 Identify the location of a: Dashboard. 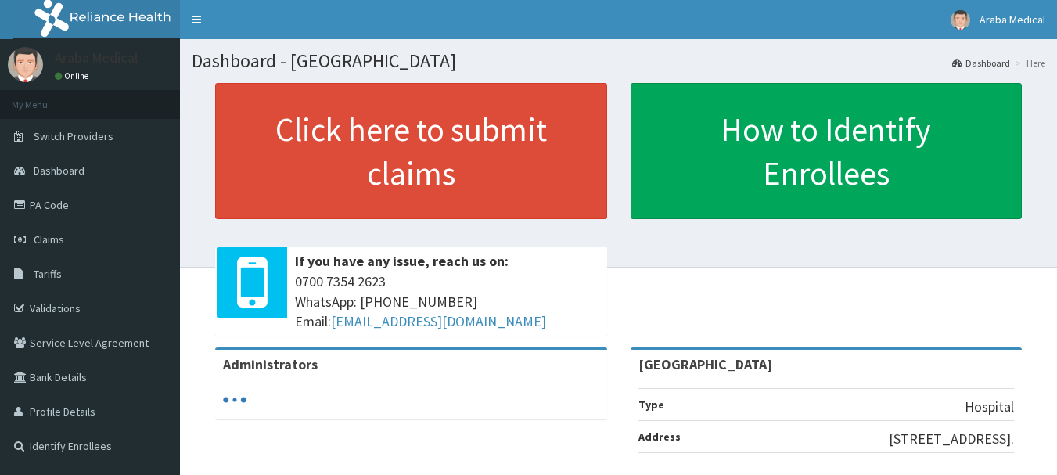
(982, 63).